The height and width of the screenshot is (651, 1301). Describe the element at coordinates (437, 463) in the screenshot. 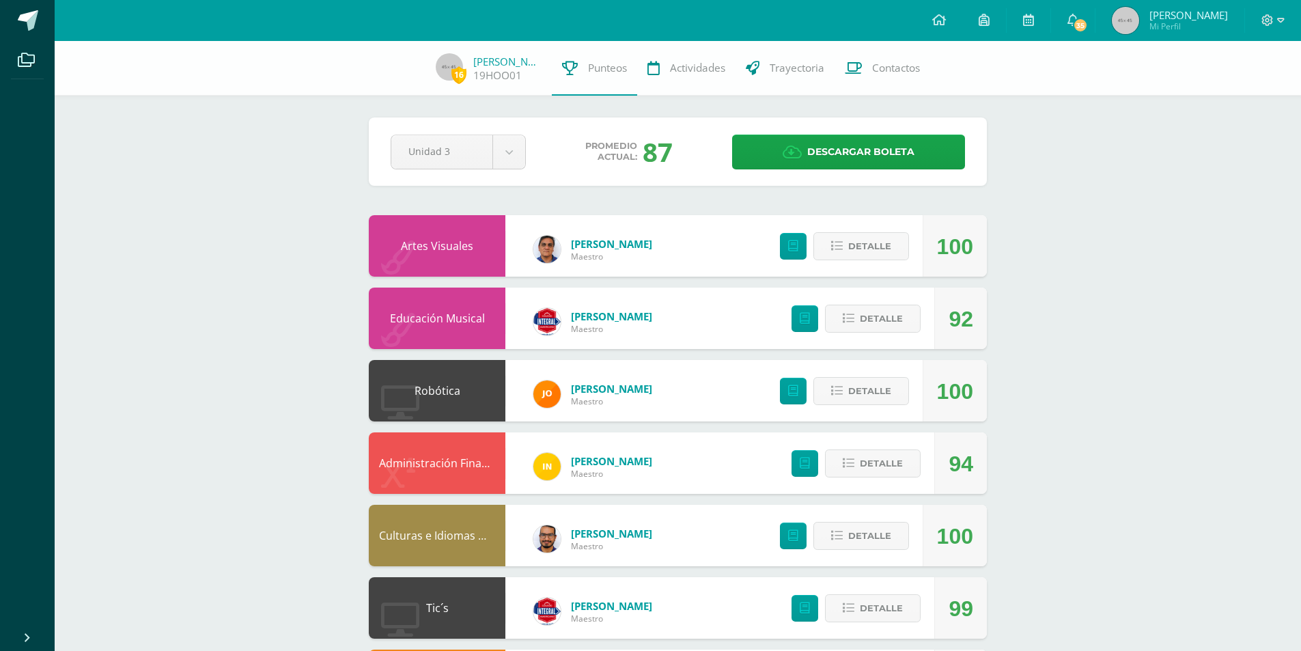

I see `div: Administración Financiera` at that location.